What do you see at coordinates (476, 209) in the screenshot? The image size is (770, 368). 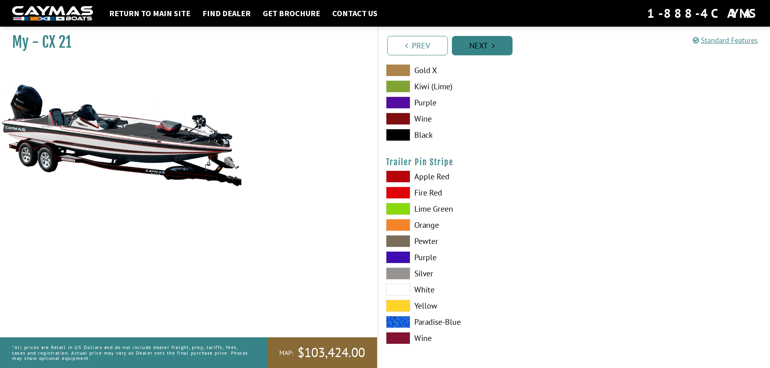 I see `label: Lime Green` at bounding box center [476, 209].